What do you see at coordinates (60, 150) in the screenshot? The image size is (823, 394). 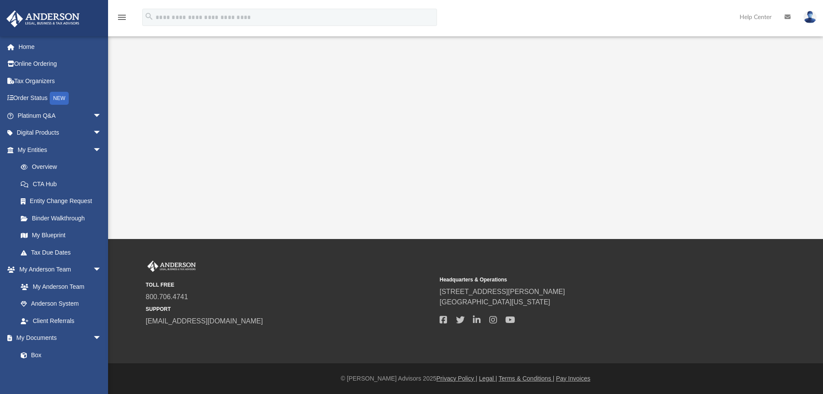 I see `a: My Entitiesarrow_drop_down` at bounding box center [60, 150].